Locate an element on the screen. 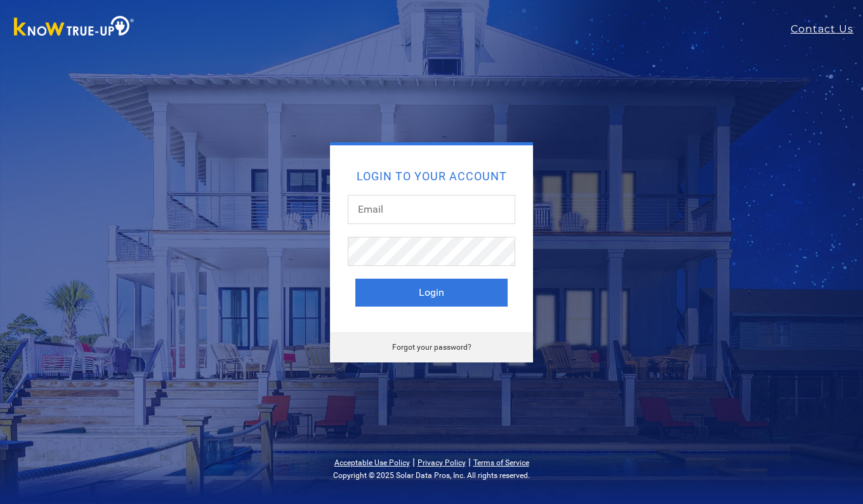 This screenshot has width=863, height=504. a: Contact Us is located at coordinates (827, 29).